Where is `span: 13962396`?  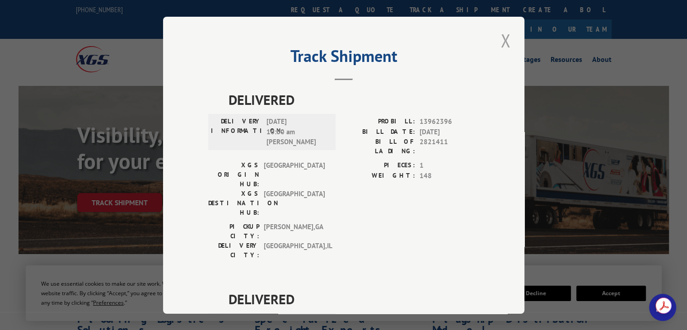 span: 13962396 is located at coordinates (450, 122).